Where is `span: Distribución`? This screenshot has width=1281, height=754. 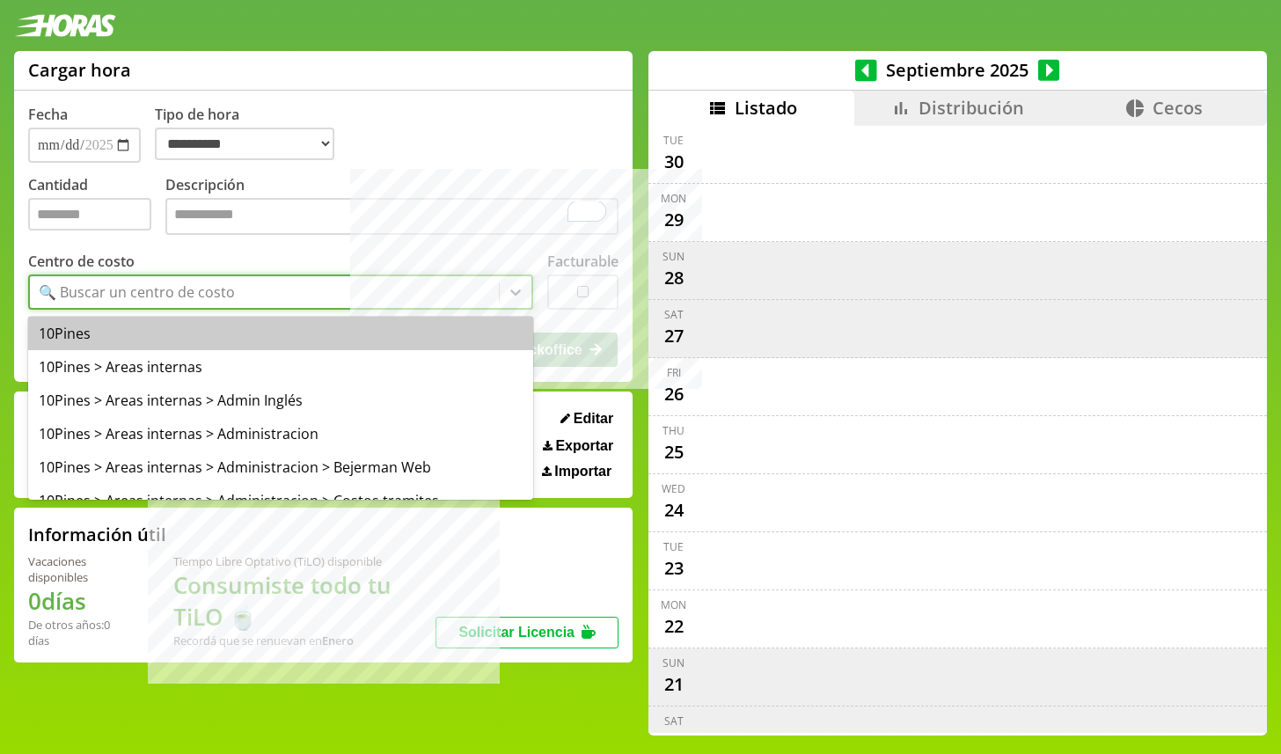
span: Distribución is located at coordinates (972, 107).